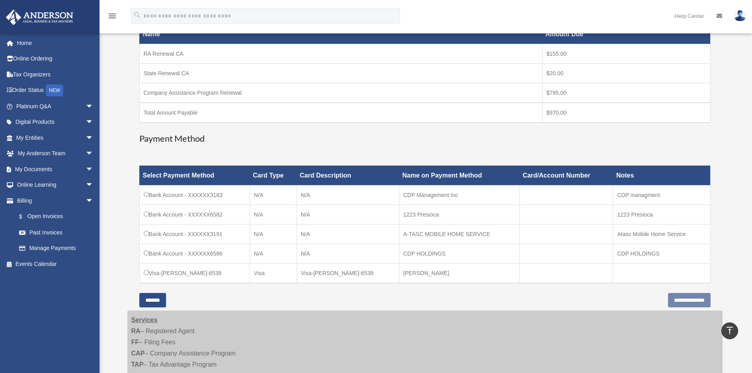  Describe the element at coordinates (460, 234) in the screenshot. I see `td: A-TASC MOBILE HOME SERVICE` at that location.